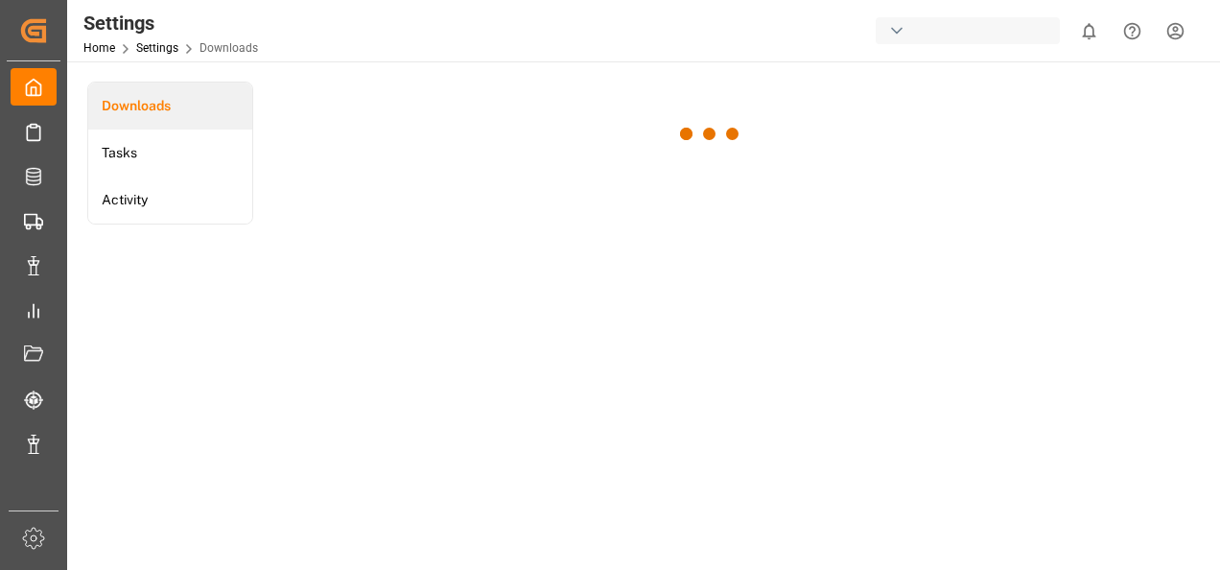 This screenshot has height=570, width=1220. What do you see at coordinates (170, 106) in the screenshot?
I see `li: Downloads` at bounding box center [170, 106].